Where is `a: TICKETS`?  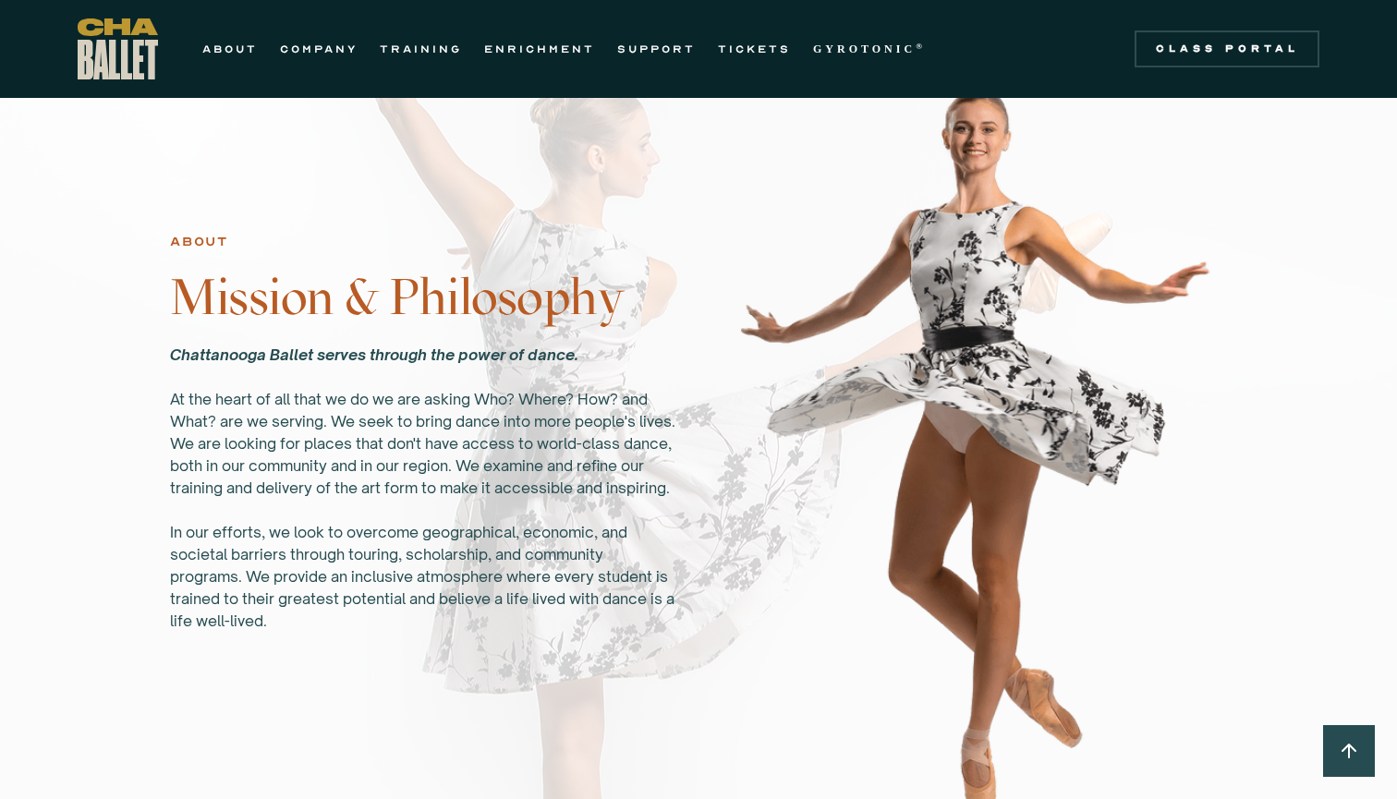 a: TICKETS is located at coordinates (754, 49).